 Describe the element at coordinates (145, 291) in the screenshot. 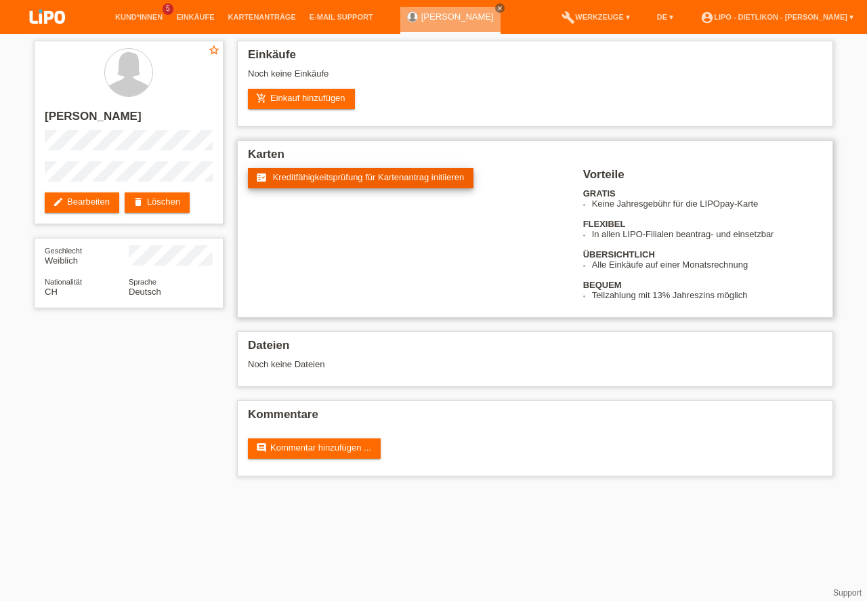

I see `span: Deutsch` at that location.